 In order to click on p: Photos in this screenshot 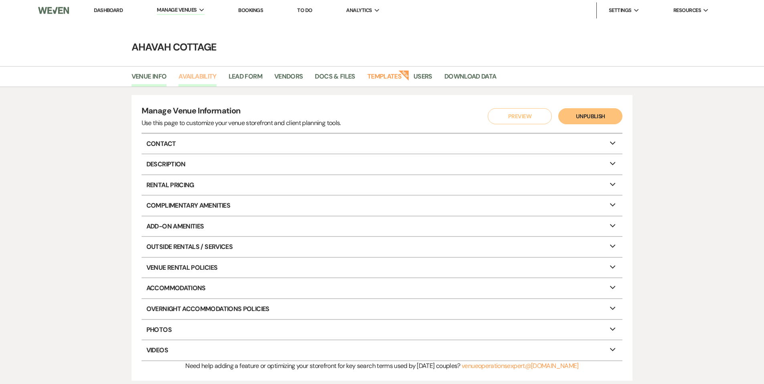, I will do `click(382, 330)`.